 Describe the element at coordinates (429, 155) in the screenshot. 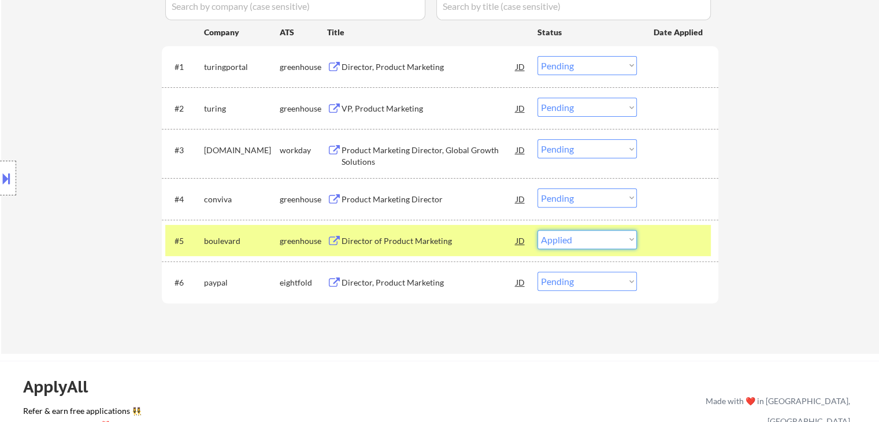

I see `div: Product Marketing Director, Global Growth Solutions` at that location.